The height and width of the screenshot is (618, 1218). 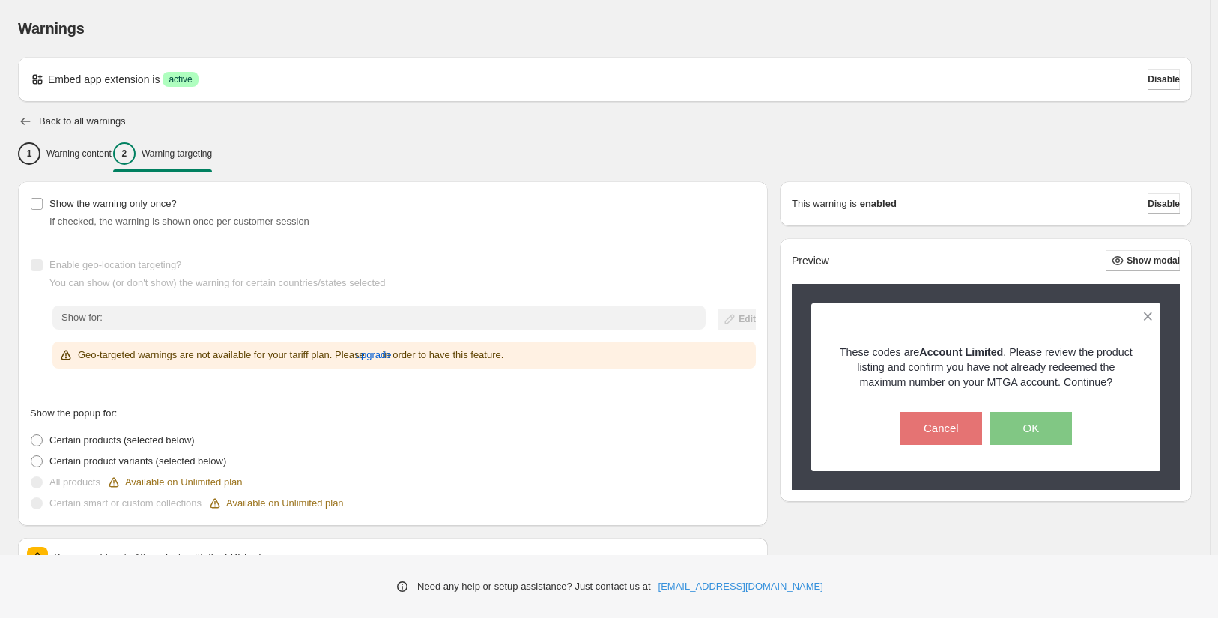 I want to click on strong: enabled, so click(x=878, y=204).